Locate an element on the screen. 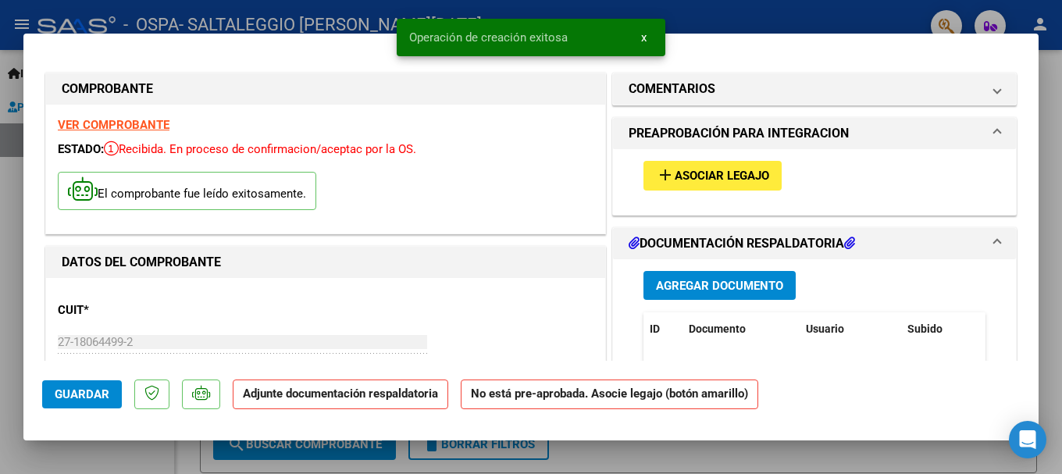  span: Documento is located at coordinates (717, 329).